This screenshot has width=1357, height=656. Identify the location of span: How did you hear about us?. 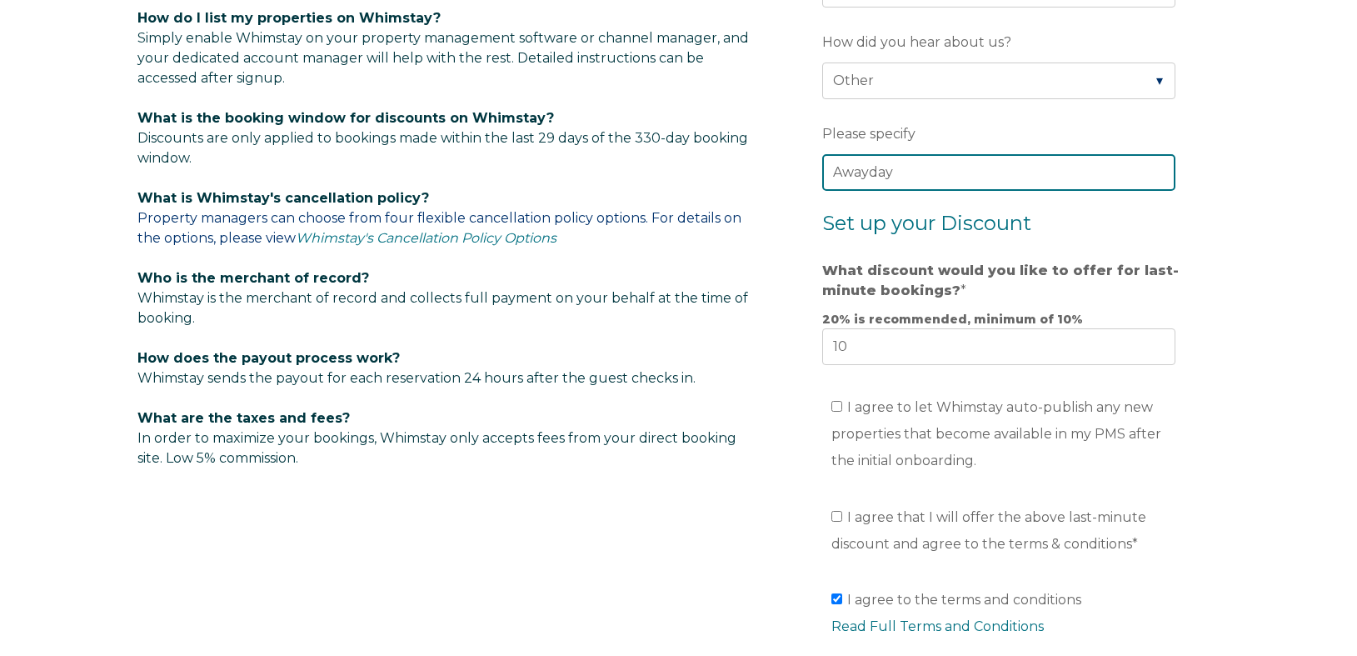
(917, 42).